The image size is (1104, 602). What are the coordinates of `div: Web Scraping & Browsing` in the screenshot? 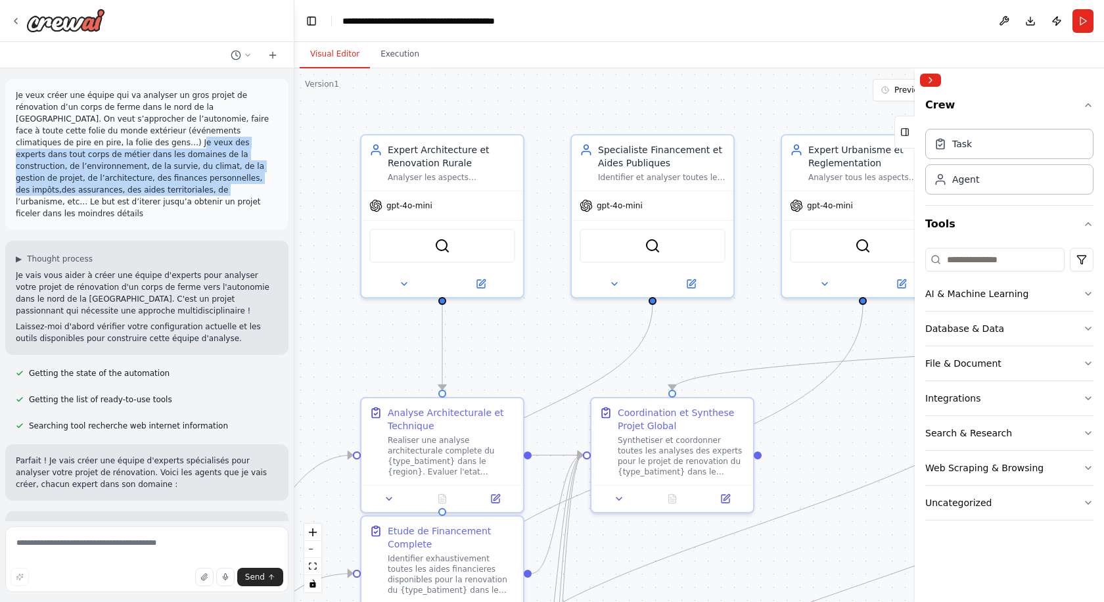 It's located at (984, 468).